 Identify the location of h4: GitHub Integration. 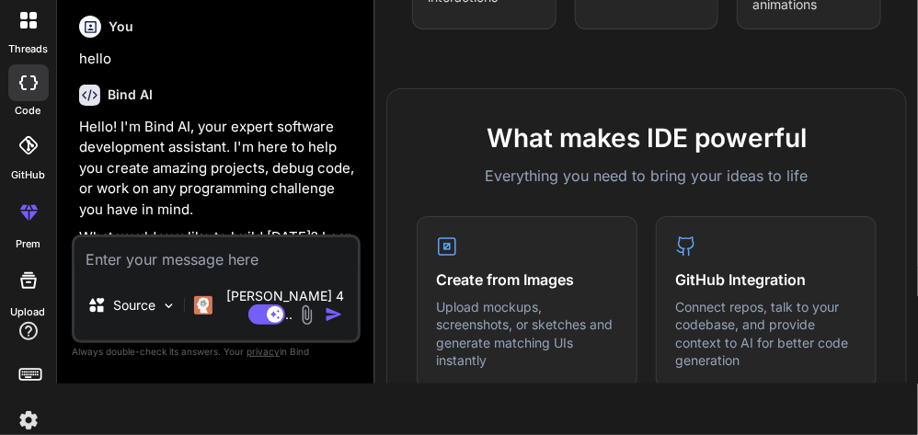
(766, 280).